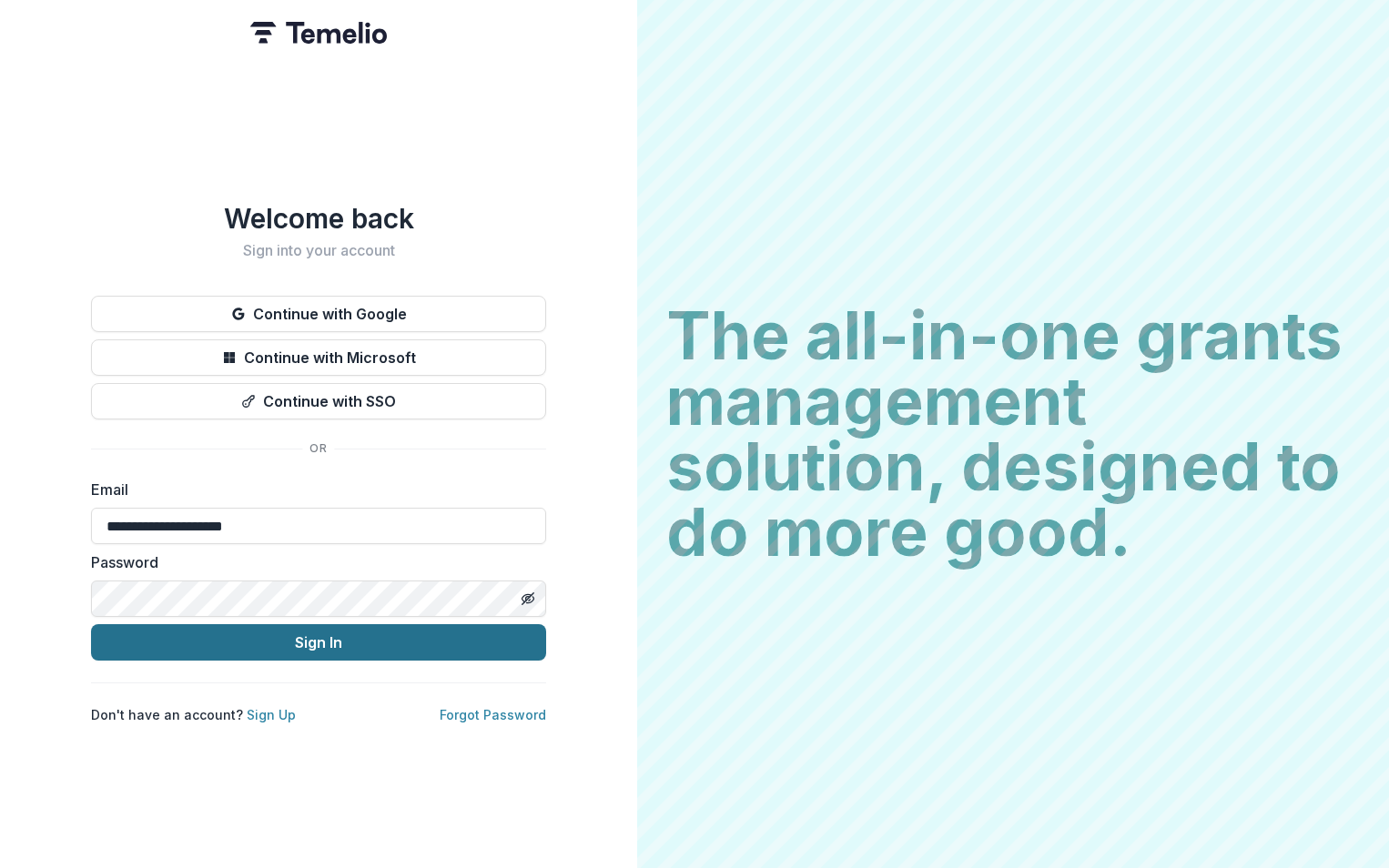 Image resolution: width=1389 pixels, height=868 pixels. What do you see at coordinates (313, 490) in the screenshot?
I see `label: Email` at bounding box center [313, 490].